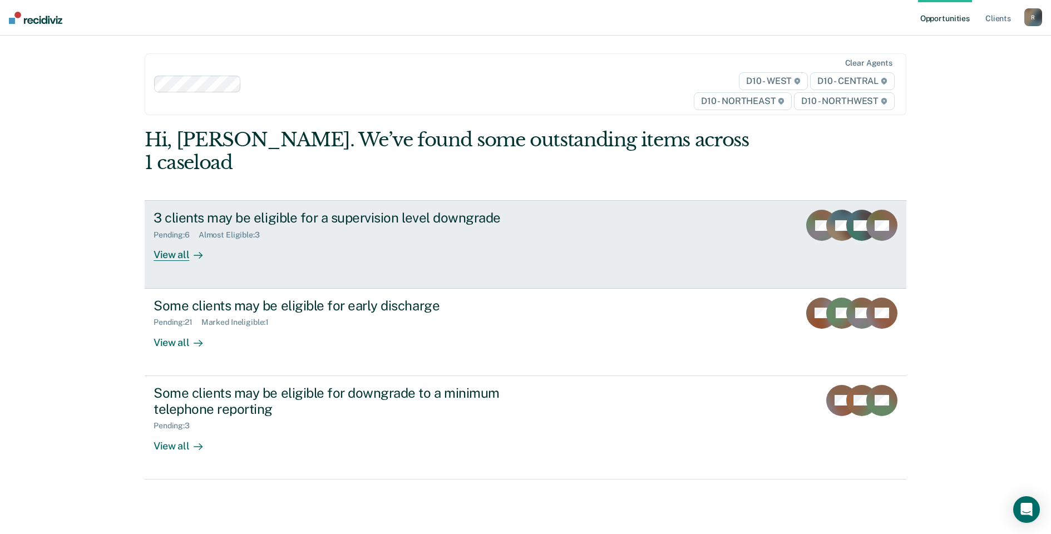 This screenshot has width=1051, height=534. I want to click on span: D10 - NORTHWEST, so click(844, 101).